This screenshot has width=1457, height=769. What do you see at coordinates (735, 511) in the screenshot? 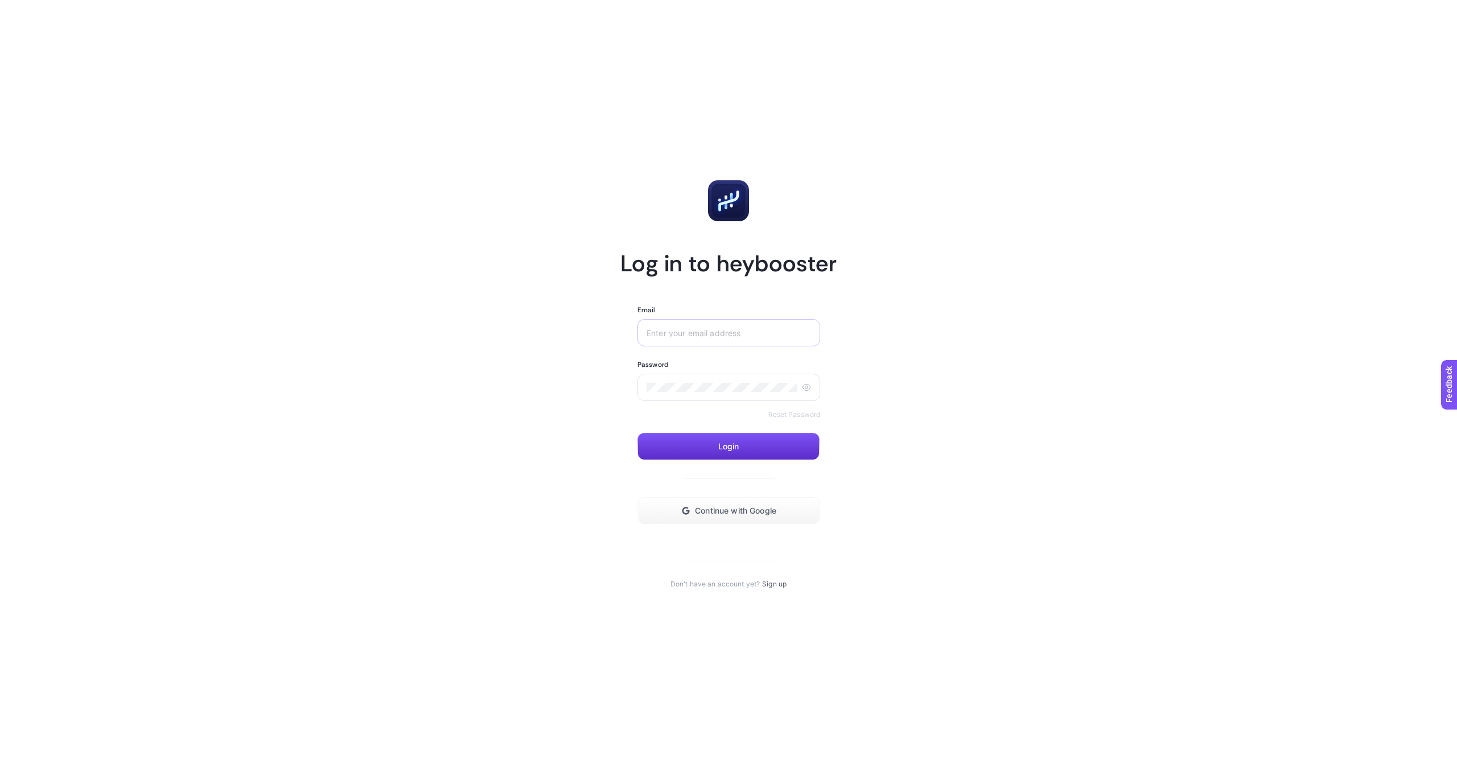
I see `span: Continue with Google` at bounding box center [735, 511].